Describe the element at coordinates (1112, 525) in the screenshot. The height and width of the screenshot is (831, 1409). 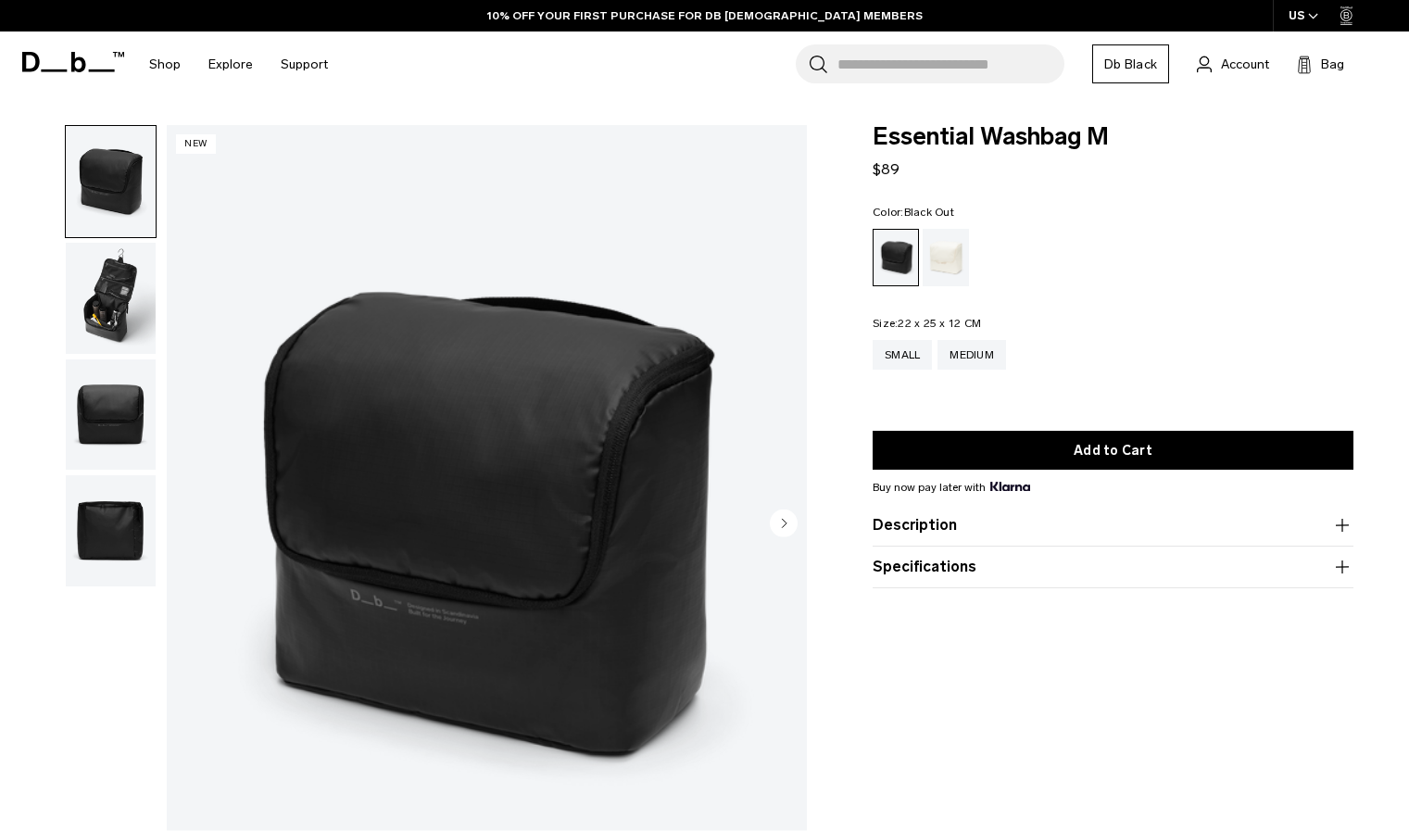
I see `button: Description` at that location.